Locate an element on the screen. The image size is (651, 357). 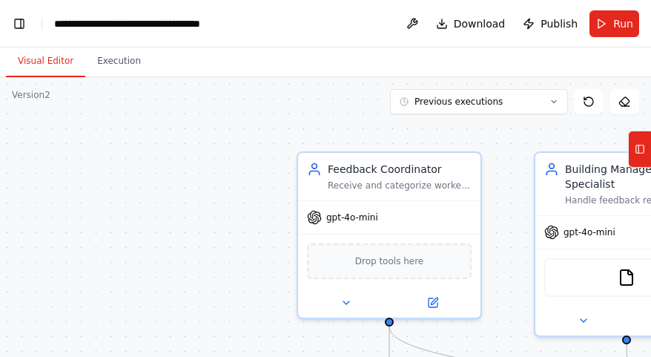
span: Drop tools here is located at coordinates (389, 261).